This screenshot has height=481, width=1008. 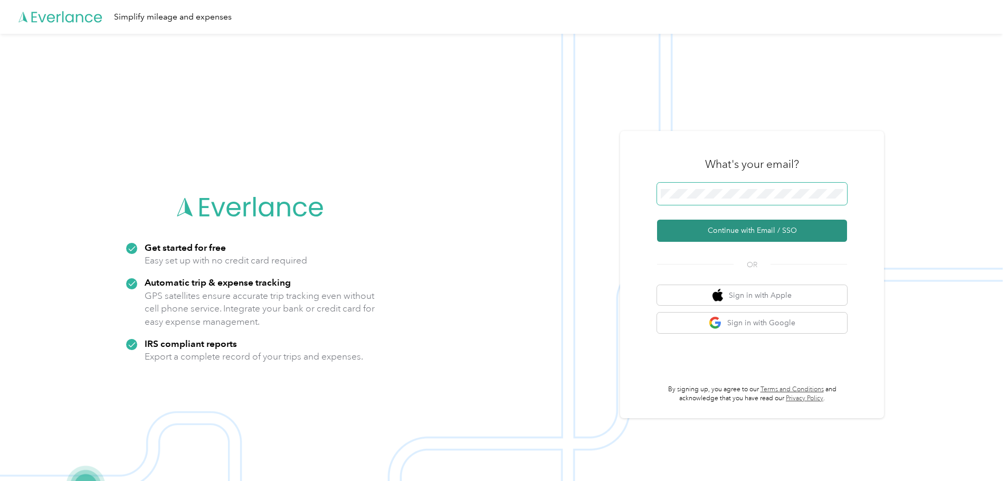 What do you see at coordinates (752, 295) in the screenshot?
I see `button: apple logoSign in with Apple` at bounding box center [752, 295].